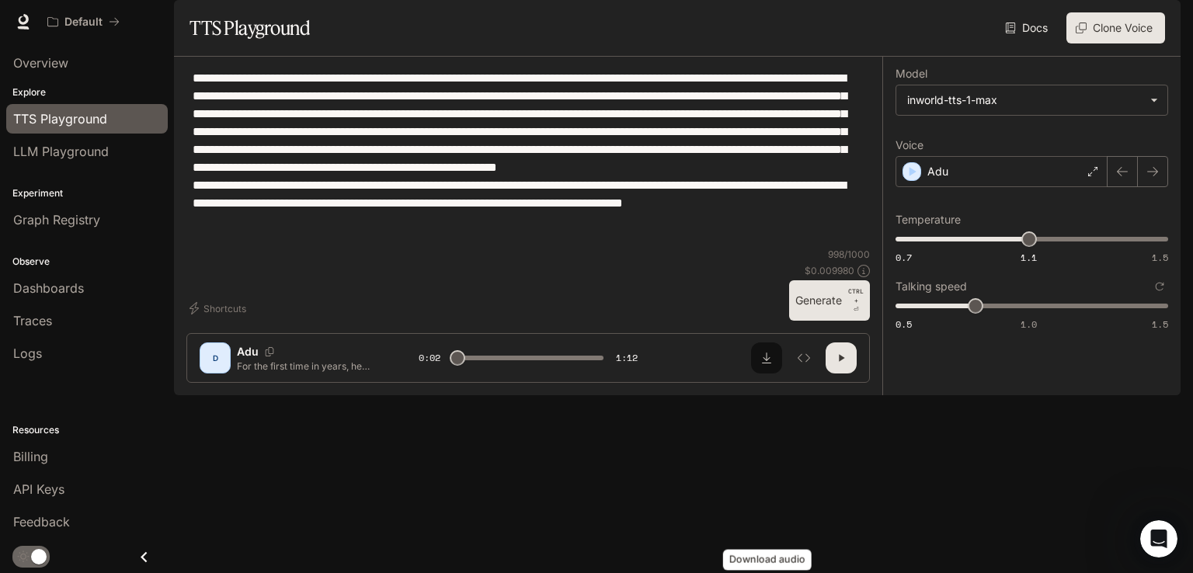 This screenshot has width=1193, height=573. Describe the element at coordinates (830, 301) in the screenshot. I see `button: GenerateCTRL +⏎` at that location.